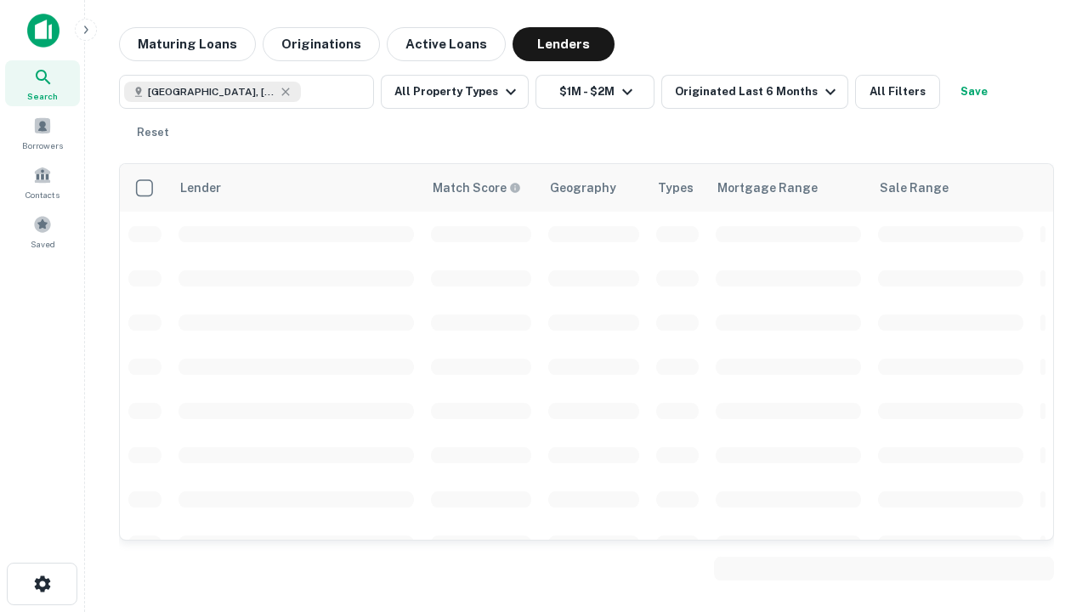 This screenshot has height=612, width=1088. I want to click on span: Search, so click(43, 96).